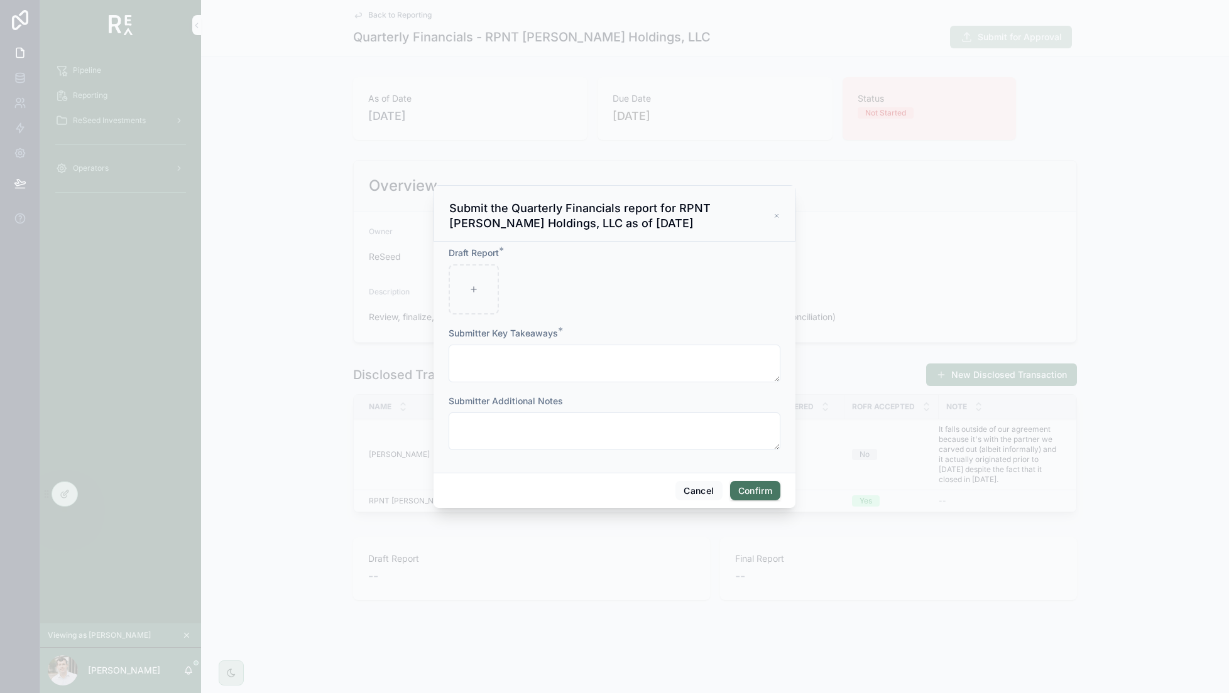 The height and width of the screenshot is (693, 1229). Describe the element at coordinates (503, 333) in the screenshot. I see `span: Submitter Key Takeaways` at that location.